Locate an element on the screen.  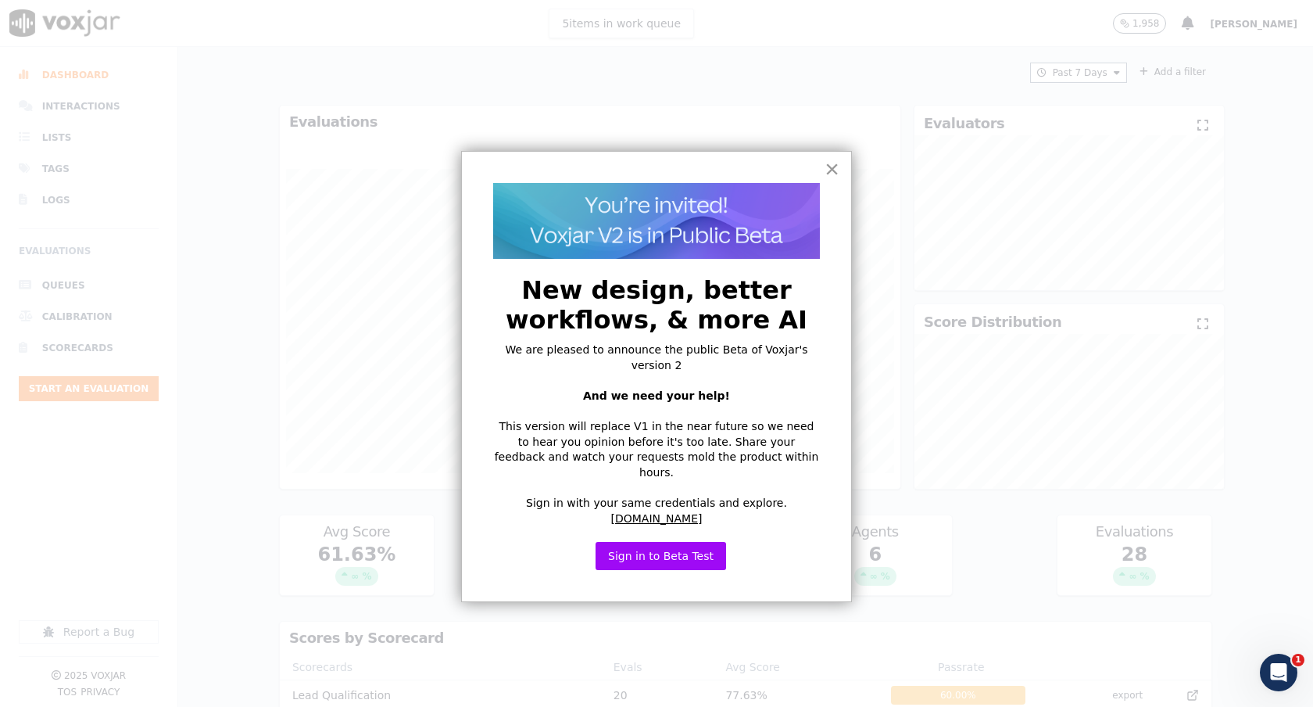
button: Close is located at coordinates (832, 169).